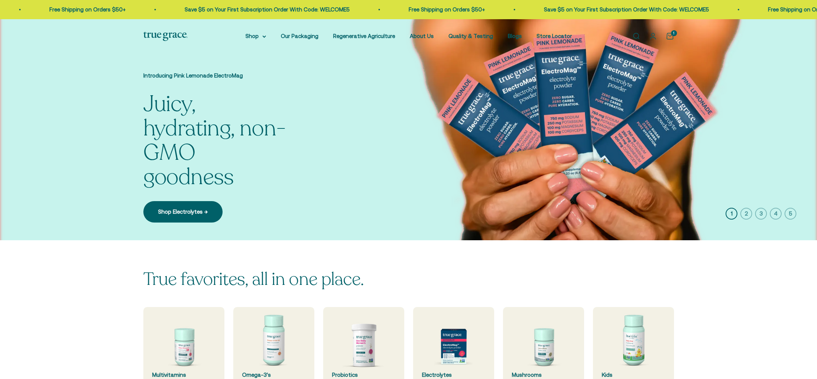 This screenshot has width=817, height=379. I want to click on button: 3, so click(761, 213).